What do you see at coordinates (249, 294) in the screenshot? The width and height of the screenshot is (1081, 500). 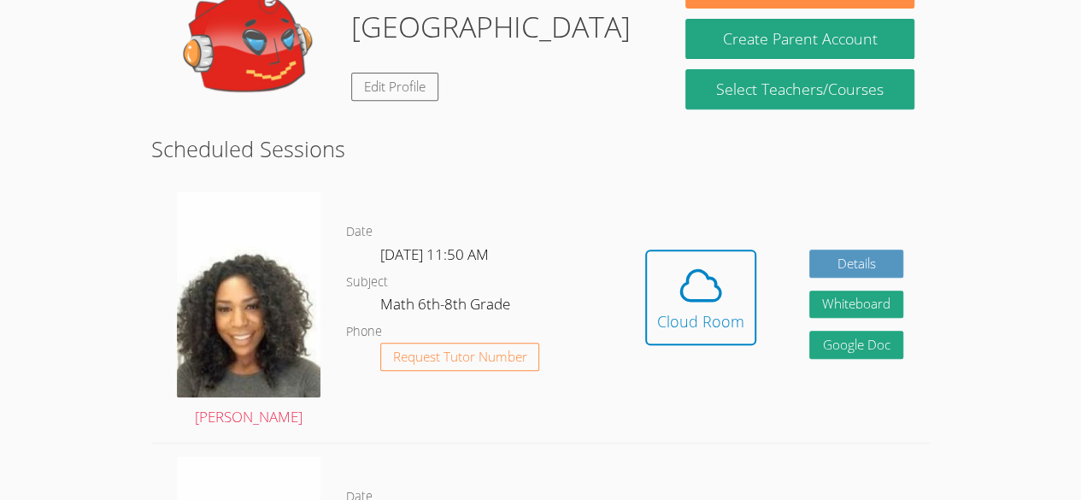 I see `img: avatar.png` at bounding box center [249, 294].